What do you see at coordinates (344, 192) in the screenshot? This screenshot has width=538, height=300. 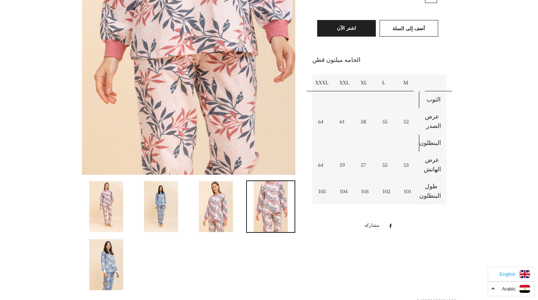 I see `td: 104` at bounding box center [344, 192].